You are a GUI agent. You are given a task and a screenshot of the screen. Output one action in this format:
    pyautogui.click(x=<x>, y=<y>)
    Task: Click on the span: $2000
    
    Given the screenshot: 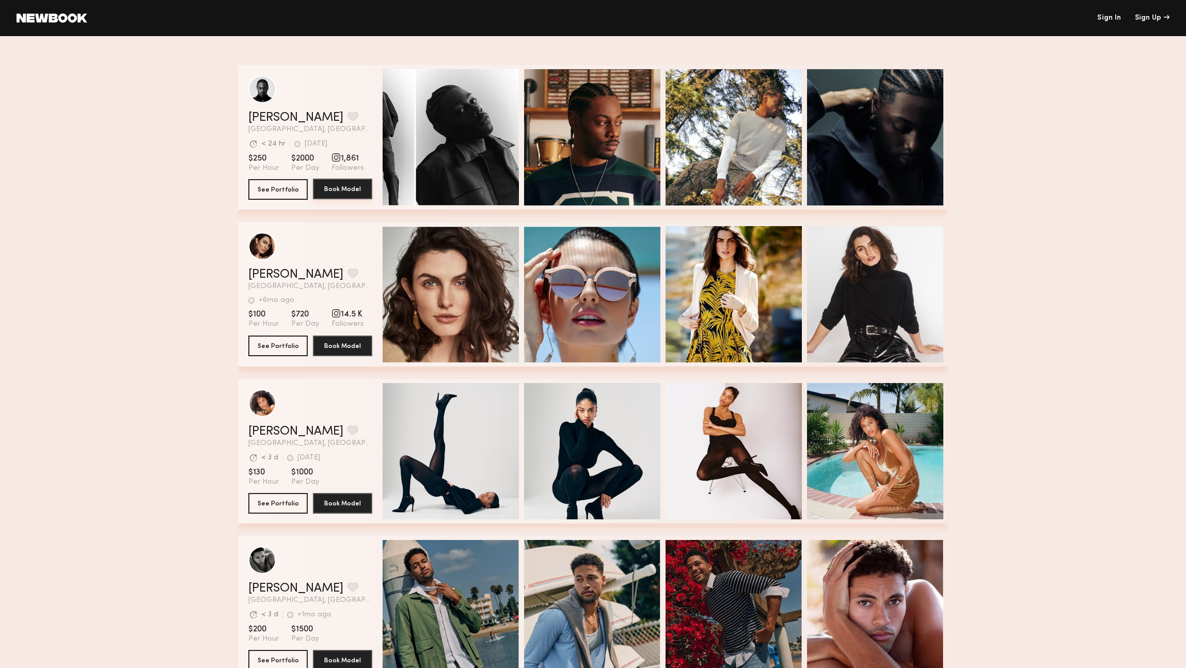 What is the action you would take?
    pyautogui.click(x=305, y=159)
    